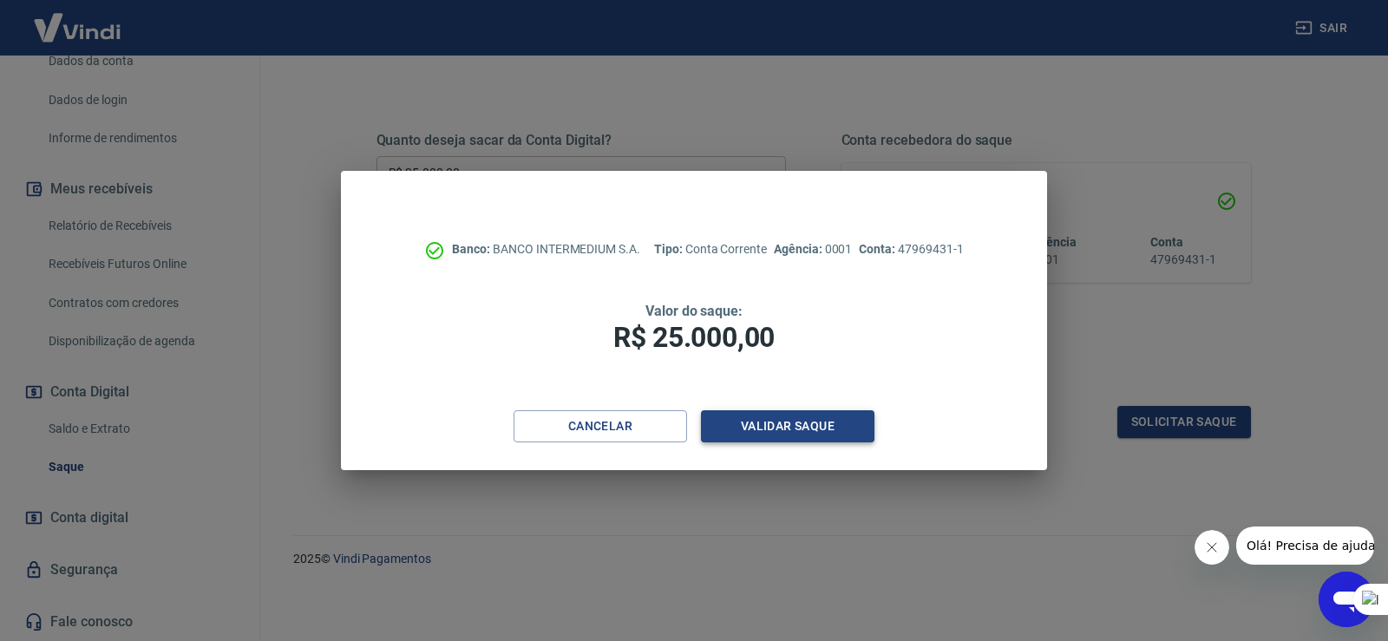  I want to click on span: Tipo:, so click(670, 249).